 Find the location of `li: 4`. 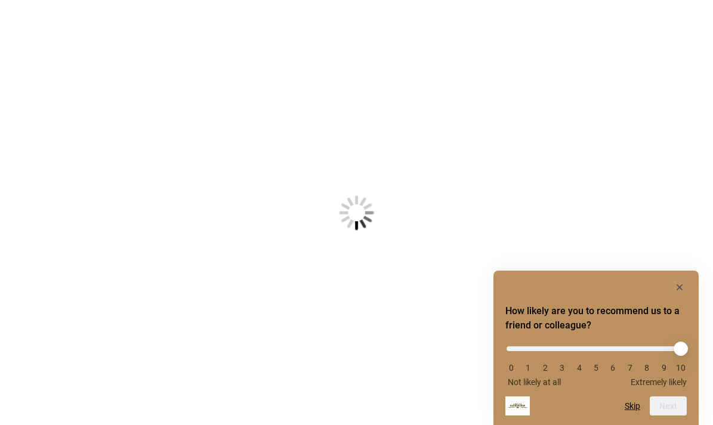

li: 4 is located at coordinates (579, 368).